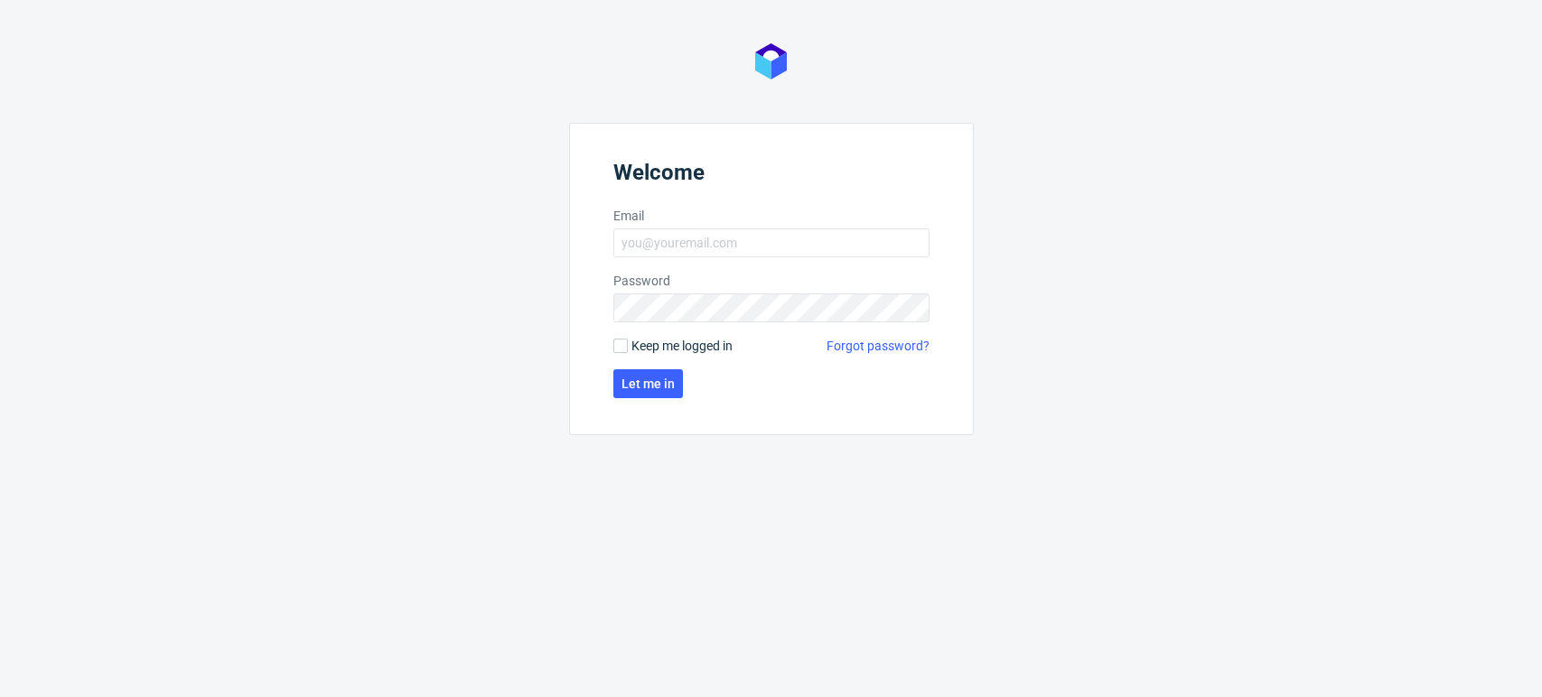  I want to click on label: Password, so click(771, 281).